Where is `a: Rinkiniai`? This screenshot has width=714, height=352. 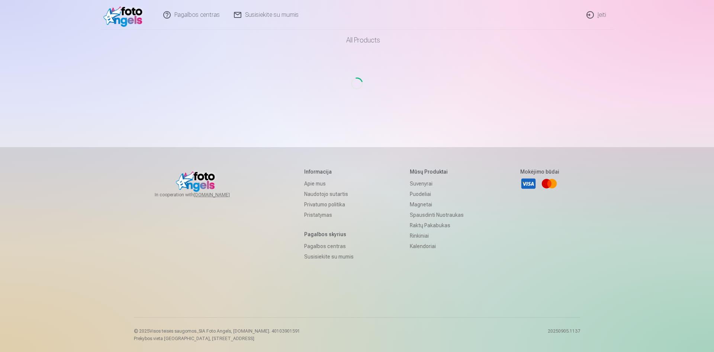
a: Rinkiniai is located at coordinates (437, 235).